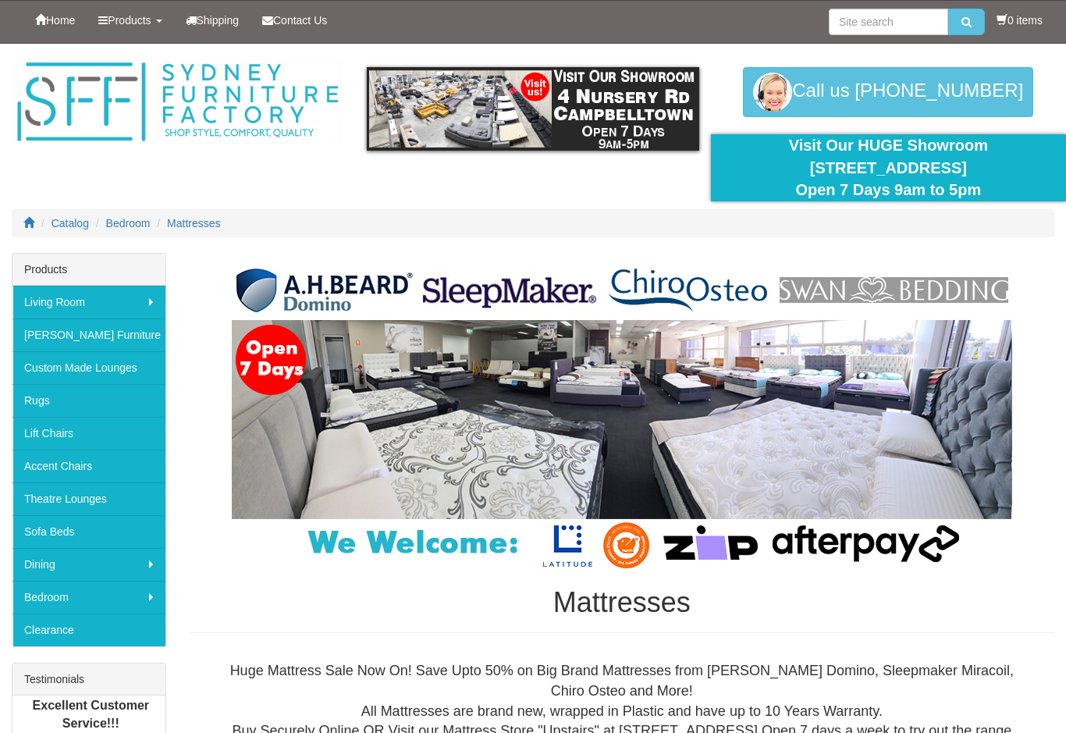  What do you see at coordinates (89, 499) in the screenshot?
I see `a: Theatre Lounges` at bounding box center [89, 499].